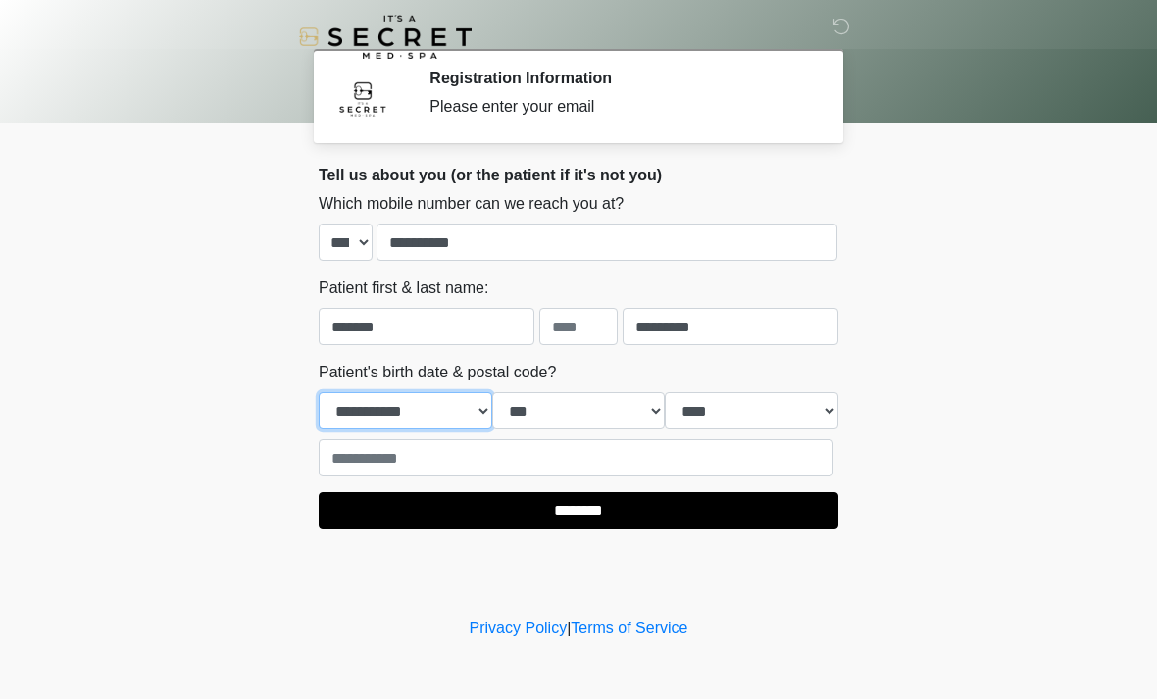 This screenshot has height=699, width=1157. Describe the element at coordinates (363, 98) in the screenshot. I see `img: Agent Avatar` at that location.